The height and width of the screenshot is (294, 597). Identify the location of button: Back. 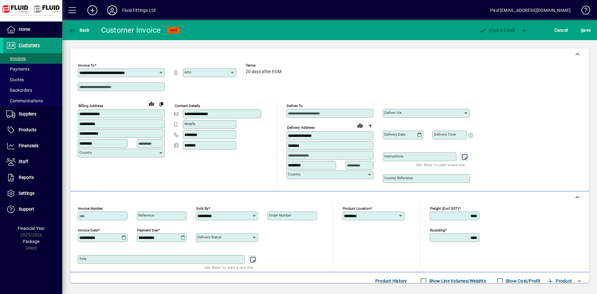
(79, 30).